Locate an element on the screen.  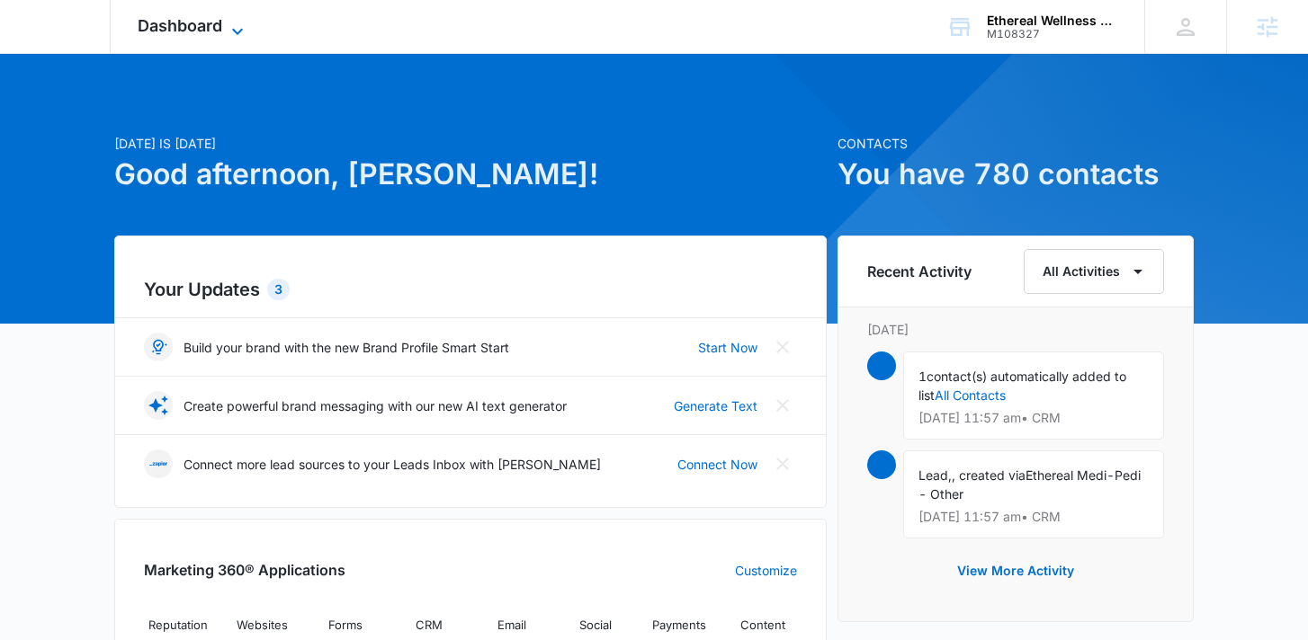
div: Keywords by Traffic is located at coordinates (251, 112).